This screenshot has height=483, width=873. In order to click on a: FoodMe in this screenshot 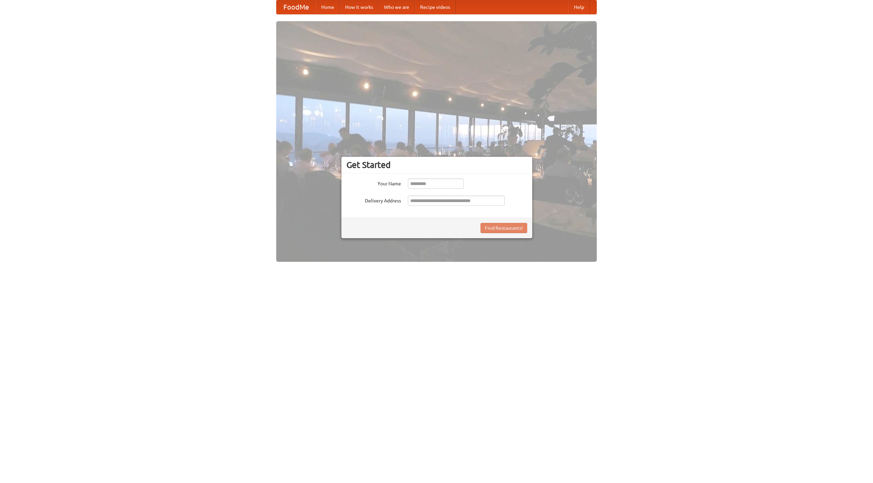, I will do `click(296, 7)`.